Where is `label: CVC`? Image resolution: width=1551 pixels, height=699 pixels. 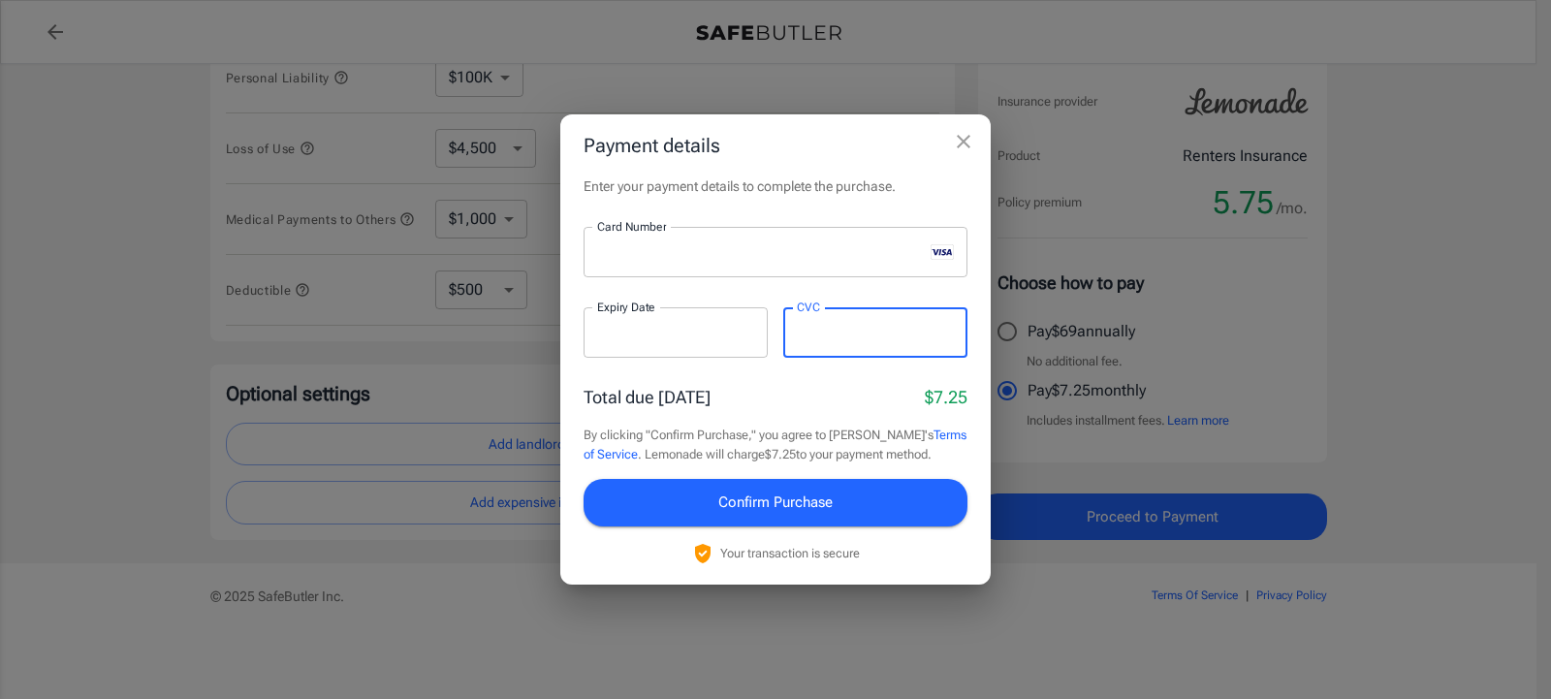
label: CVC is located at coordinates (808, 306).